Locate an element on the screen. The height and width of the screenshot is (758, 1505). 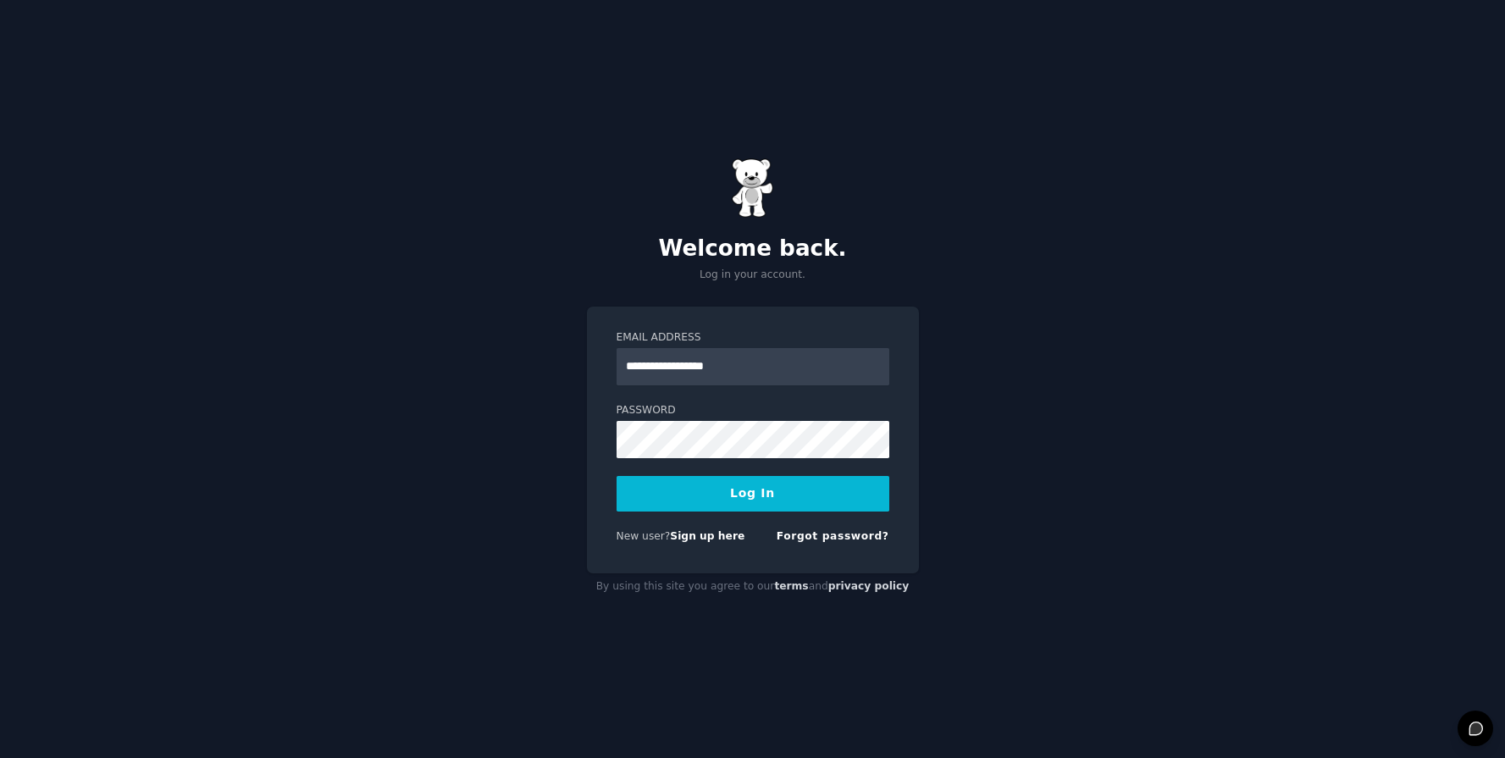
button: Log In is located at coordinates (753, 494).